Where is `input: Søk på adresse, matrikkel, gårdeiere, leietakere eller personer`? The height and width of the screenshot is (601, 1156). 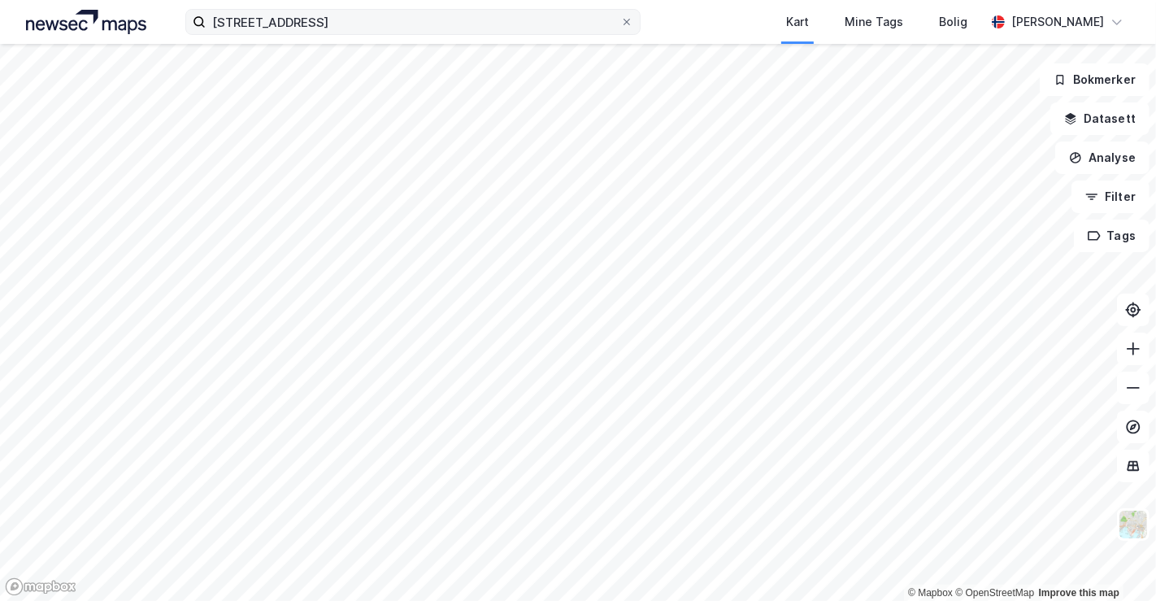 input: Søk på adresse, matrikkel, gårdeiere, leietakere eller personer is located at coordinates (413, 22).